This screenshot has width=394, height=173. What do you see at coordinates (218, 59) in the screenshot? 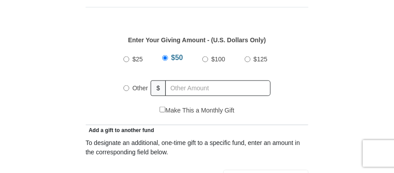
I see `span: $100` at bounding box center [218, 59].